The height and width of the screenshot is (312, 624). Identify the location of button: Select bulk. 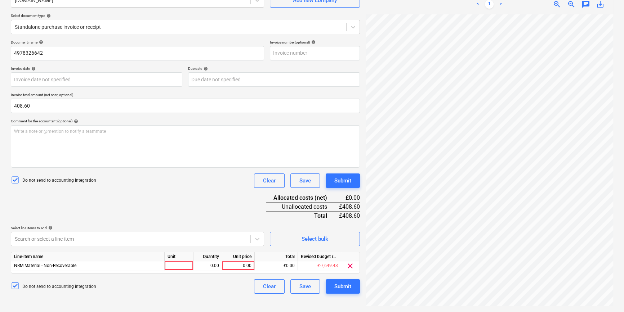
(315, 239).